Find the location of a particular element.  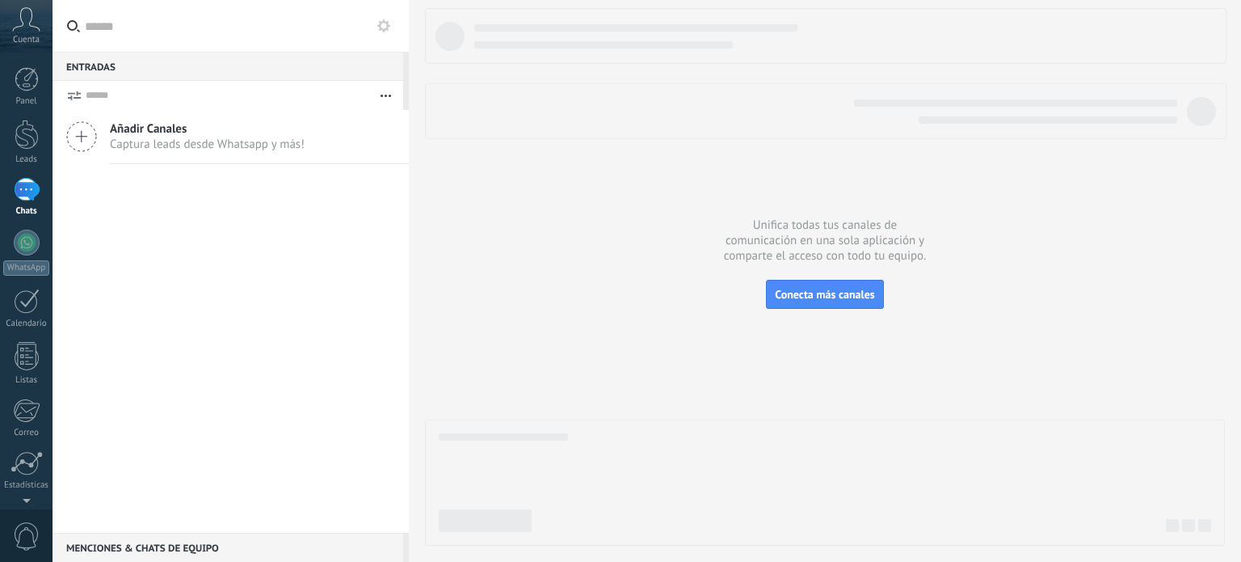

div: Panel is located at coordinates (27, 101).